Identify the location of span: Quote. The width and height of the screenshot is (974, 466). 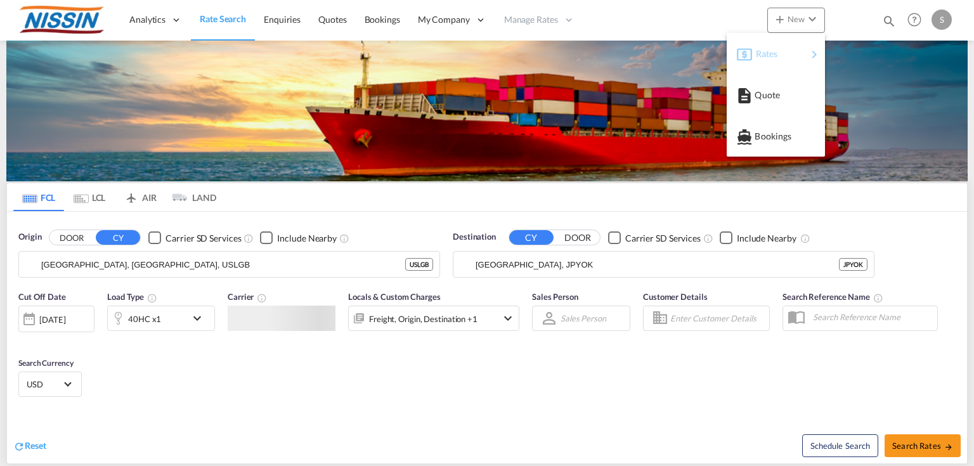
(762, 95).